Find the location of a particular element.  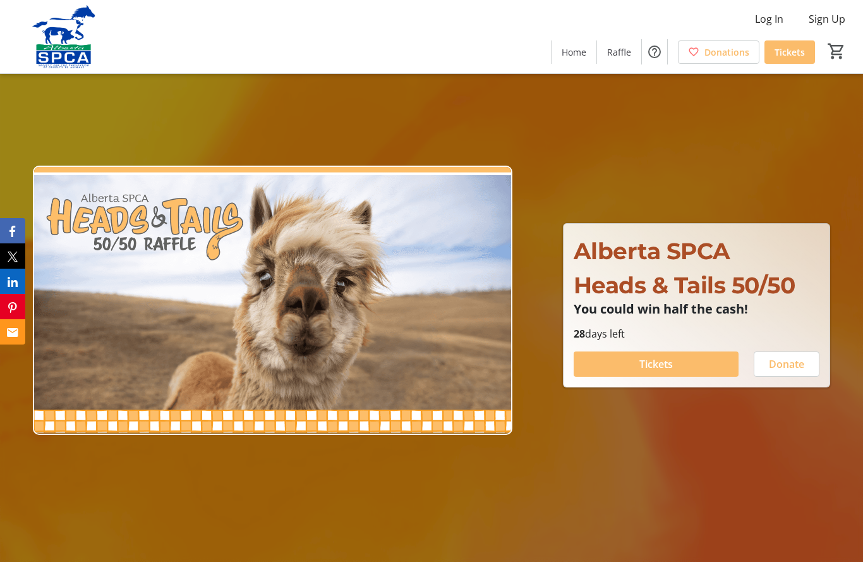

img: Campaign CTA Media Photo is located at coordinates (272, 300).